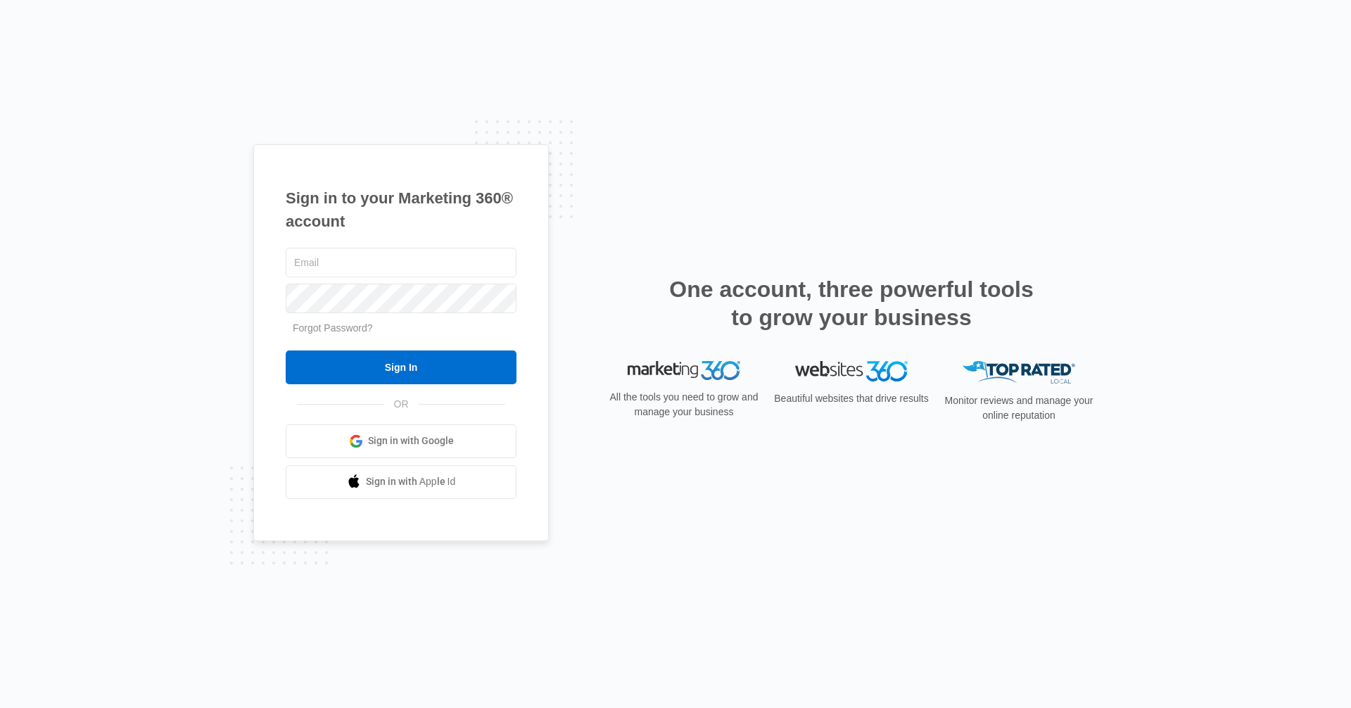  I want to click on p: Monitor reviews and manage your online reputation, so click(1019, 408).